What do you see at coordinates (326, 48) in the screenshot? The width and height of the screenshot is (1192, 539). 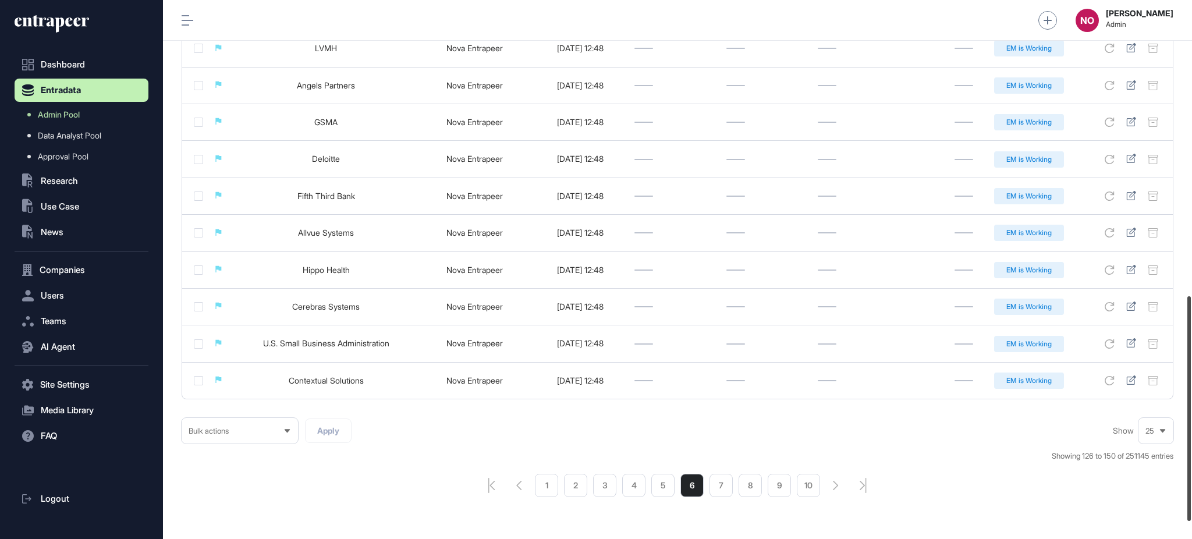 I see `a: LVMH` at bounding box center [326, 48].